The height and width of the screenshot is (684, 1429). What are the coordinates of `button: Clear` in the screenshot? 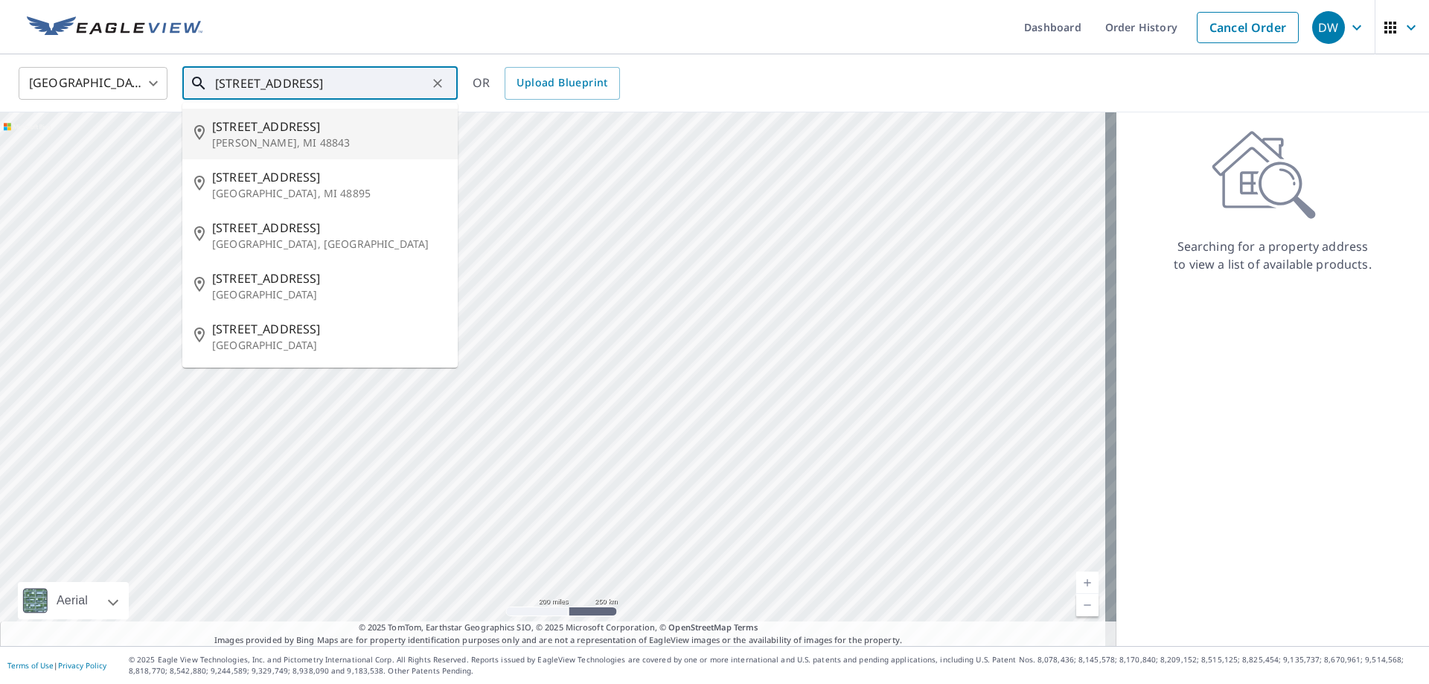 It's located at (438, 83).